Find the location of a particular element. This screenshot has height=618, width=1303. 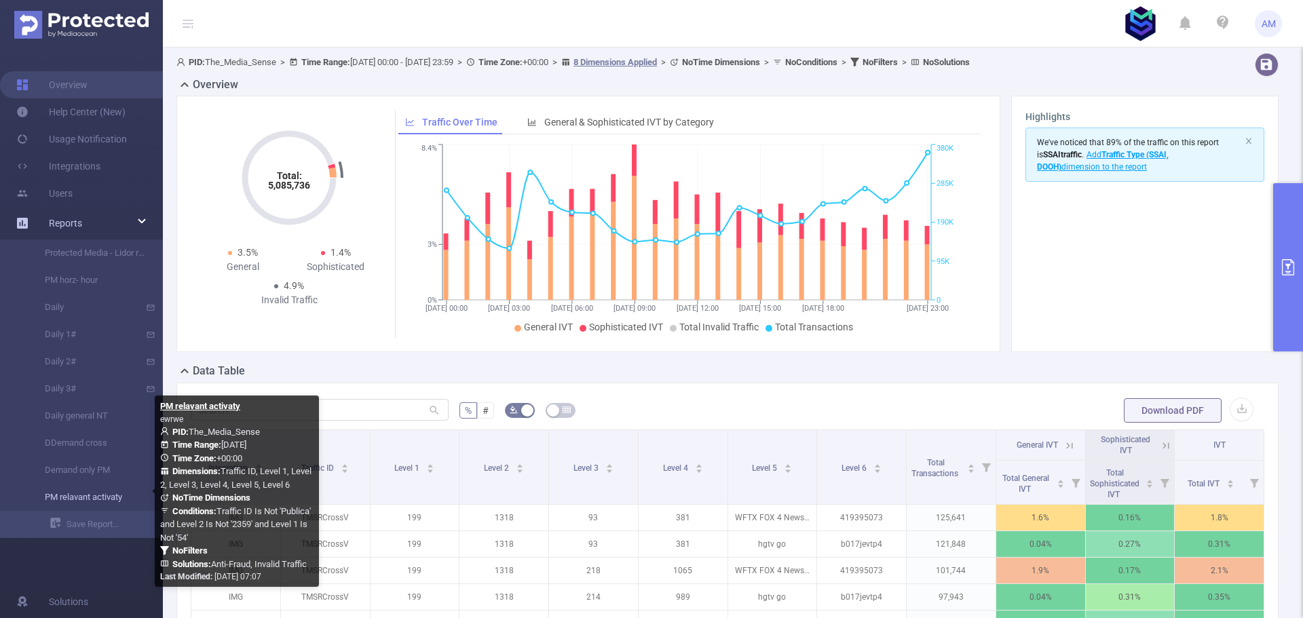

span: ewrwe is located at coordinates (172, 420).